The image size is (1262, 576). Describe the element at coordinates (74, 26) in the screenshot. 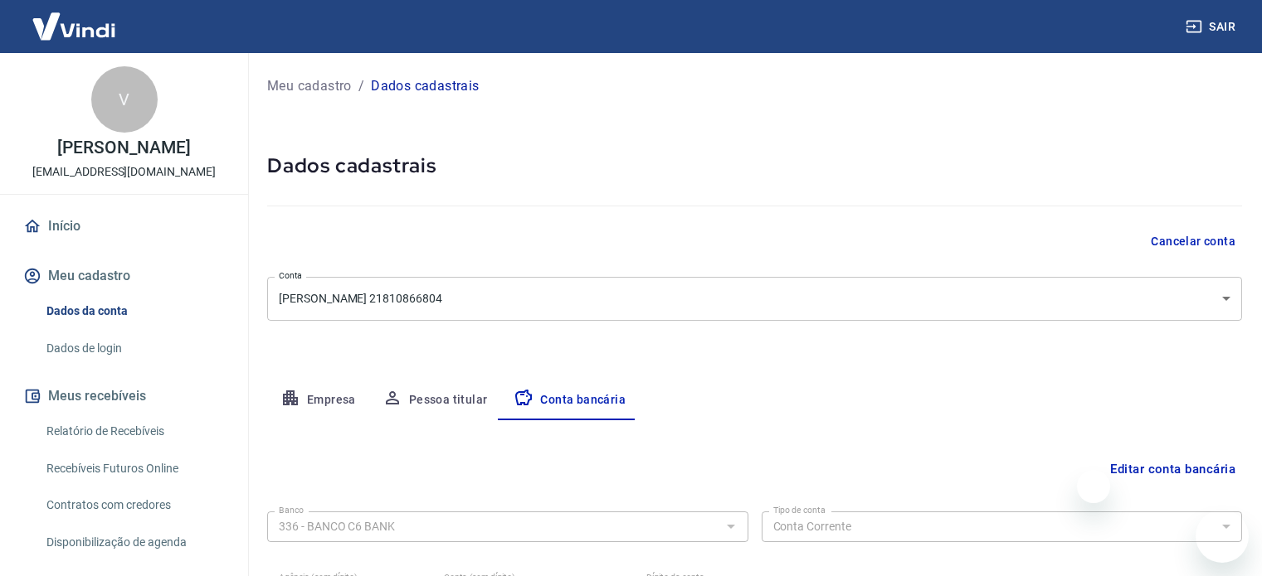

I see `img: Vindi` at that location.